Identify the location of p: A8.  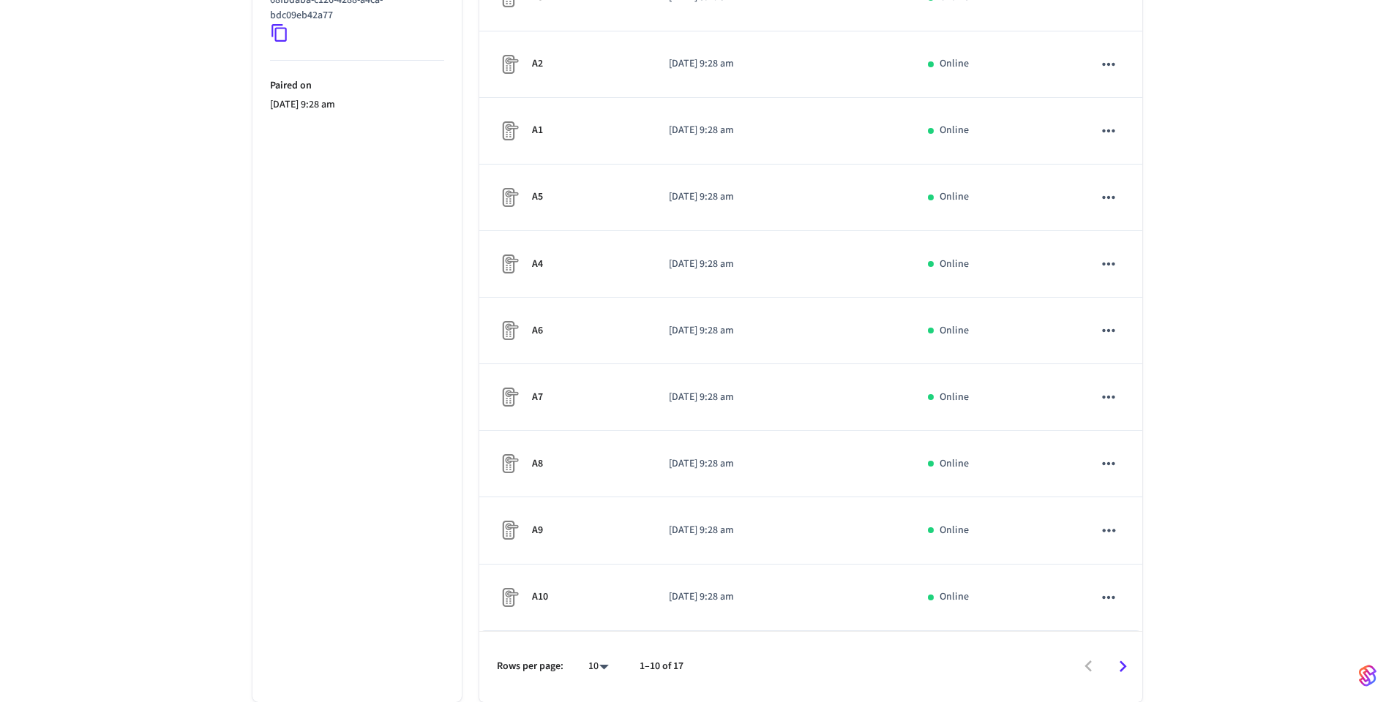
(537, 464).